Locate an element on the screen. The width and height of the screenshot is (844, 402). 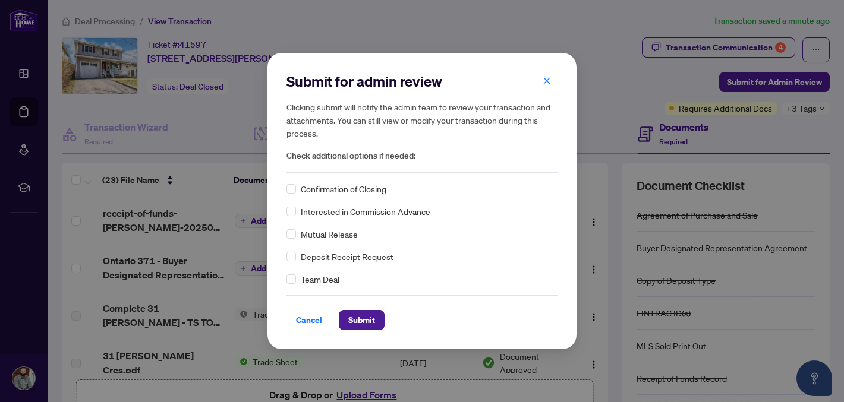
span: Submit is located at coordinates (361, 320).